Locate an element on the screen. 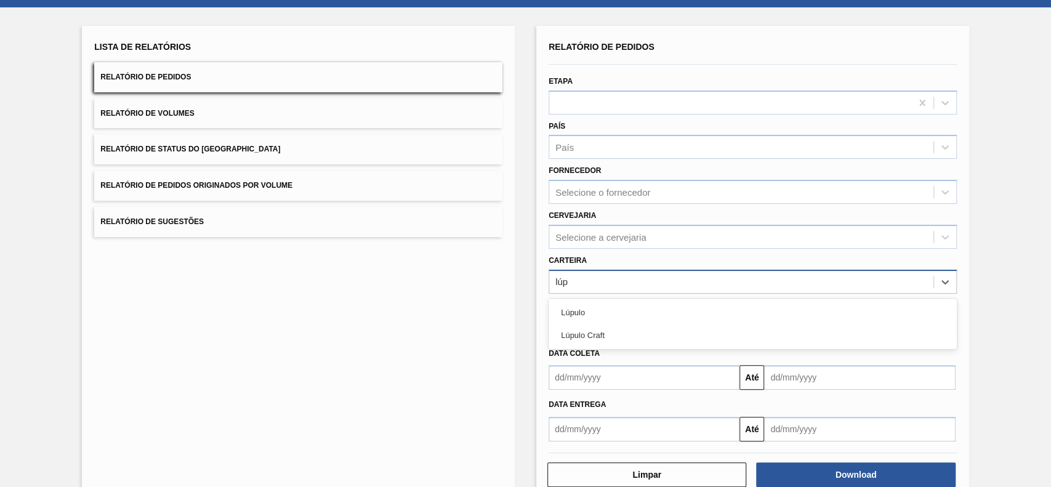 The image size is (1051, 487). div: Lúpulo is located at coordinates (752, 312).